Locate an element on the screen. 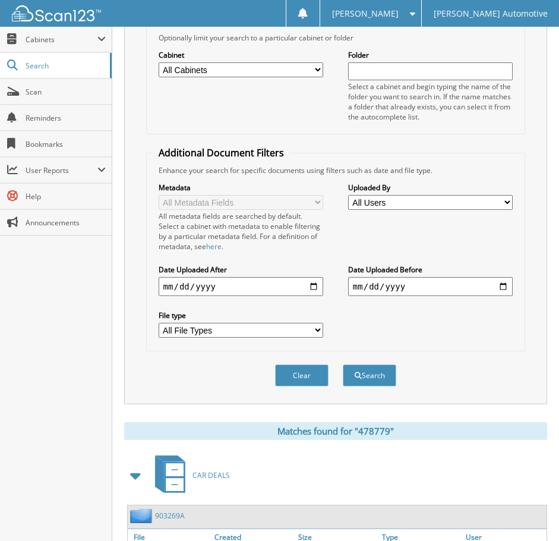  span: CAR DEALS is located at coordinates (211, 475).